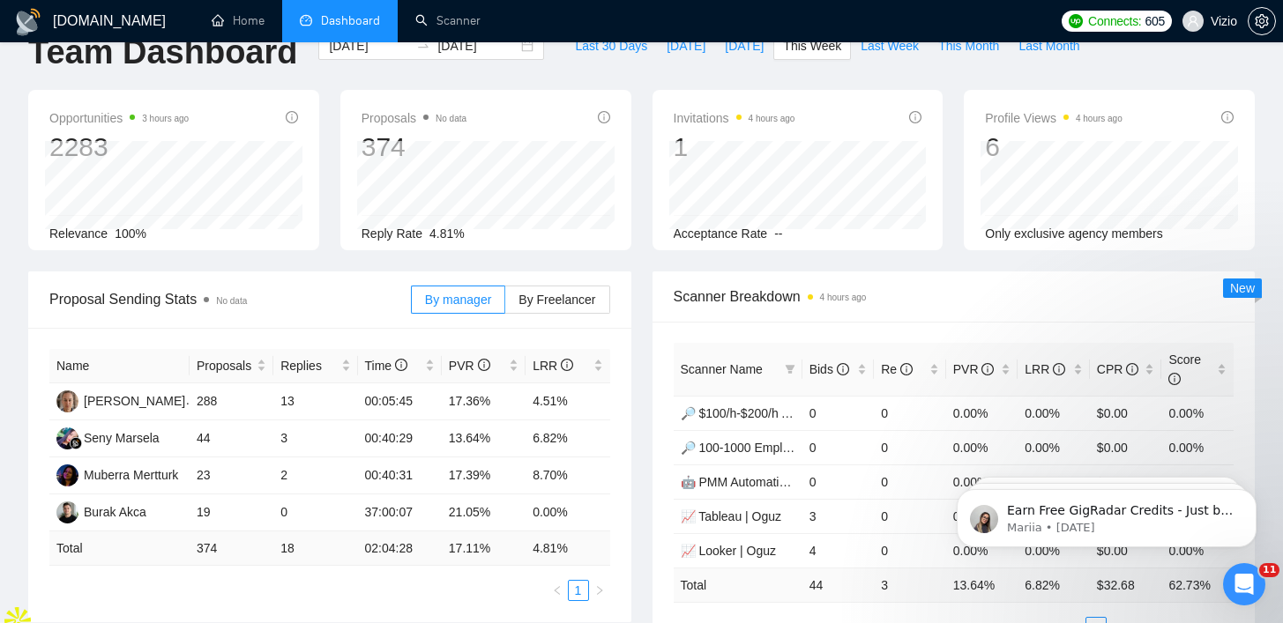 The width and height of the screenshot is (1283, 623). I want to click on img: logo, so click(28, 22).